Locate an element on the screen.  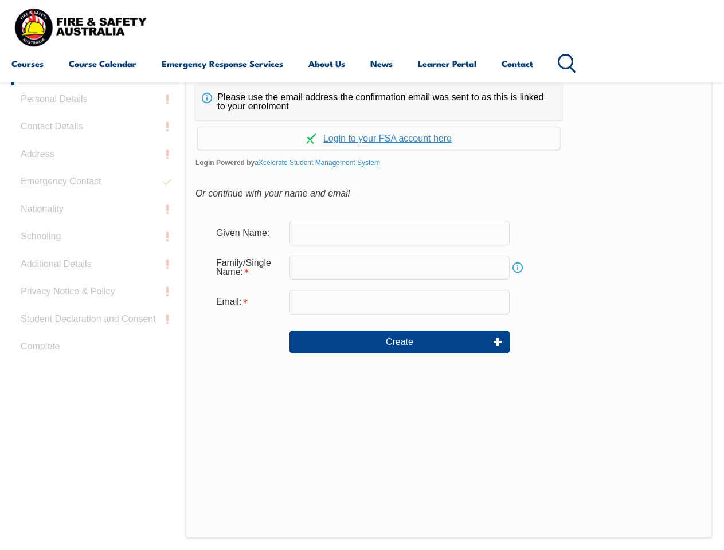
span: Login Powered by is located at coordinates (449, 163).